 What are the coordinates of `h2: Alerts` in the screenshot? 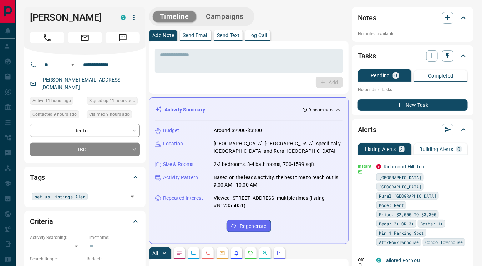 It's located at (367, 130).